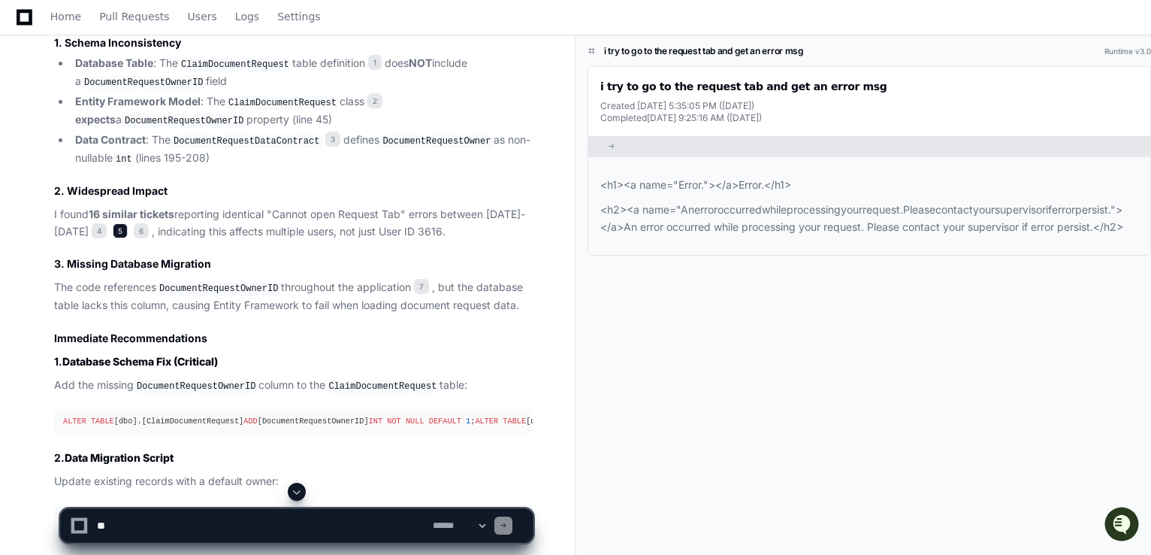 The height and width of the screenshot is (555, 1151). What do you see at coordinates (65, 17) in the screenshot?
I see `span: Home` at bounding box center [65, 17].